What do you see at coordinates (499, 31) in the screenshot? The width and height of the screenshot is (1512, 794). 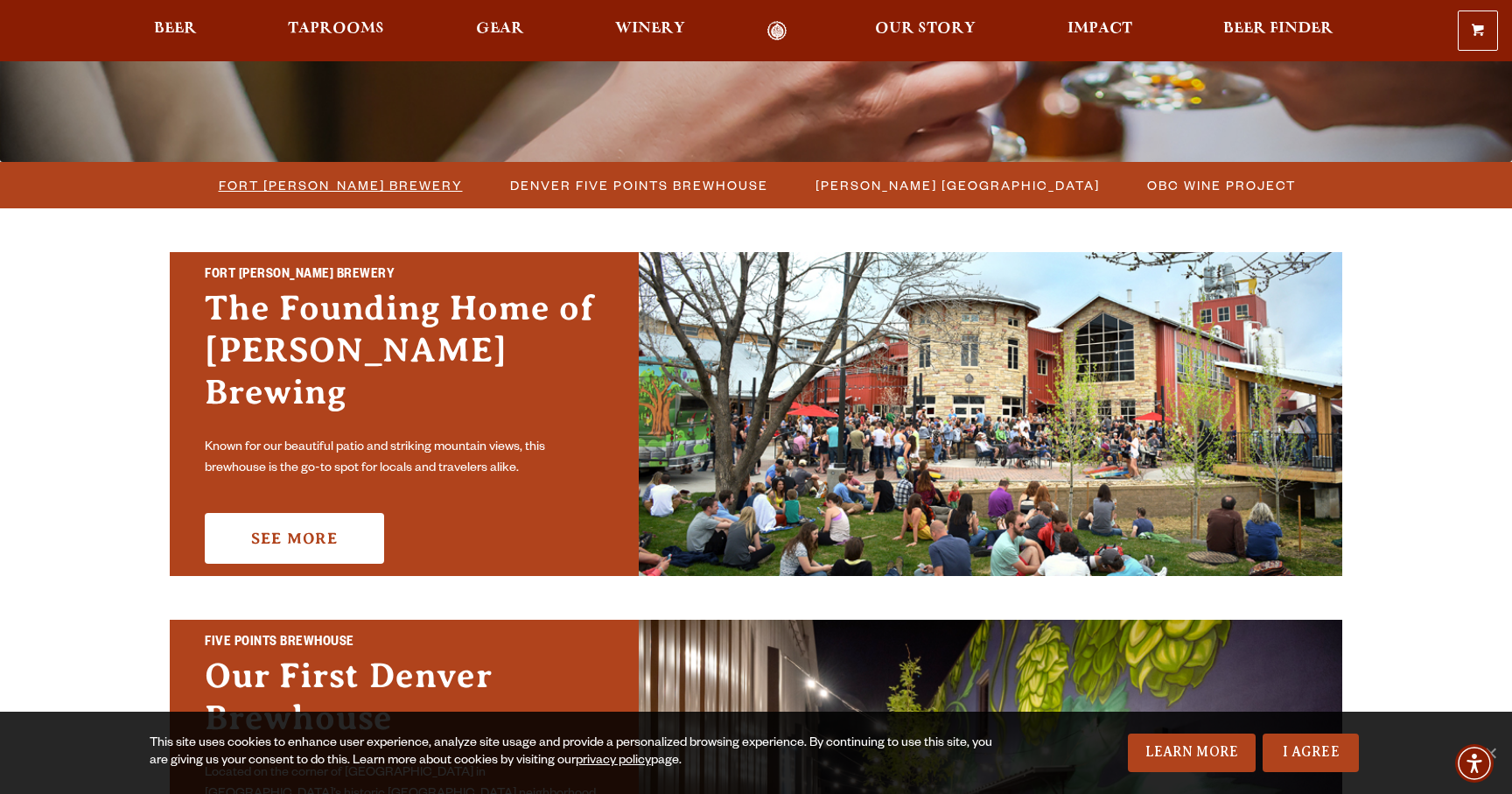 I see `a: Gear` at bounding box center [499, 31].